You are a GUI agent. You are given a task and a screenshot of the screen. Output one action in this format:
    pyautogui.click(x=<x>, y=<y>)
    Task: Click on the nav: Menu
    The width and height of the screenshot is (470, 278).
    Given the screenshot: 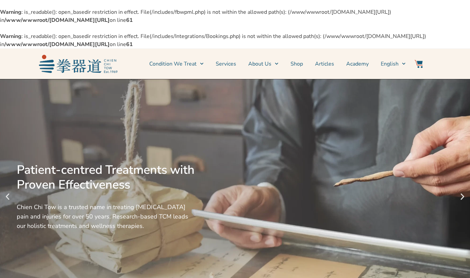 What is the action you would take?
    pyautogui.click(x=264, y=64)
    